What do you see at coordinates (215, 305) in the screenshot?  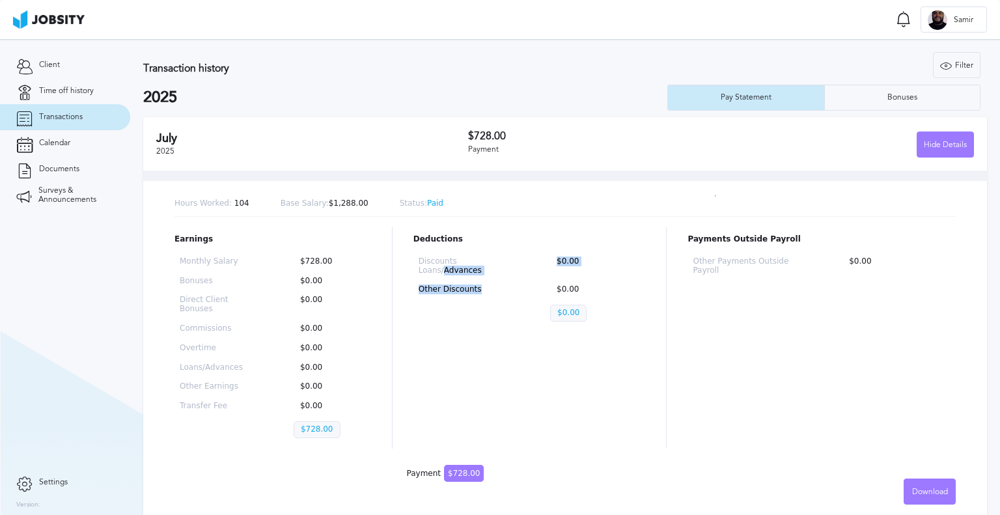 I see `p: Direct Client Bonuses` at bounding box center [215, 305].